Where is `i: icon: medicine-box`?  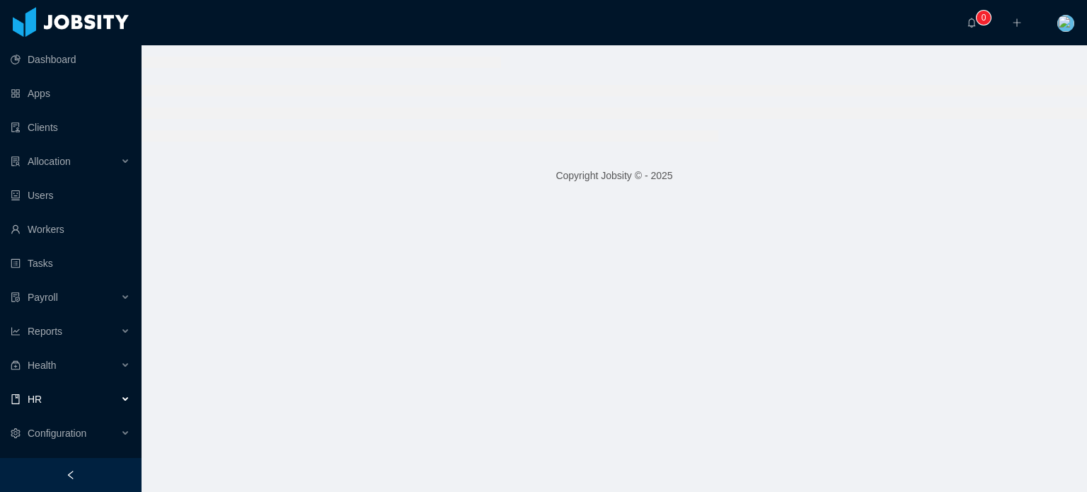
i: icon: medicine-box is located at coordinates (16, 365).